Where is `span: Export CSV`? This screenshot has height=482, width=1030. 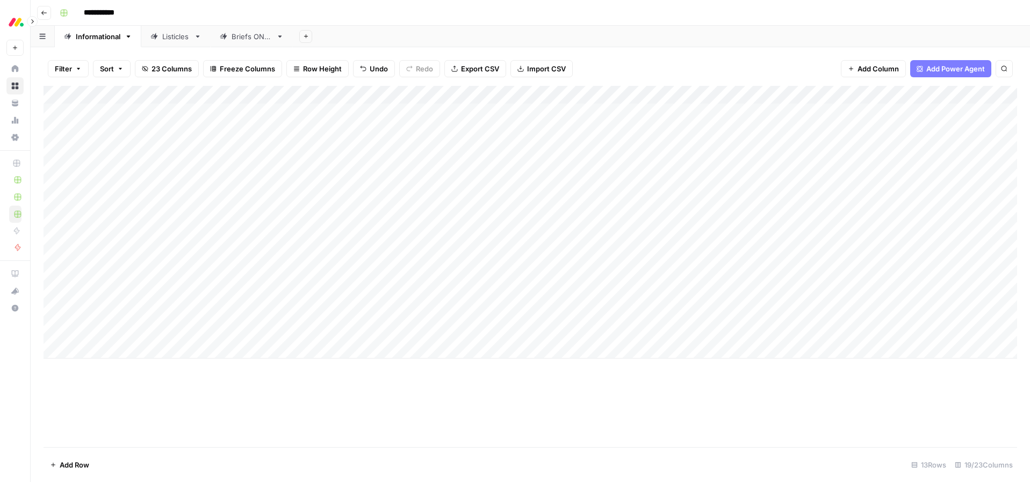
span: Export CSV is located at coordinates (480, 69).